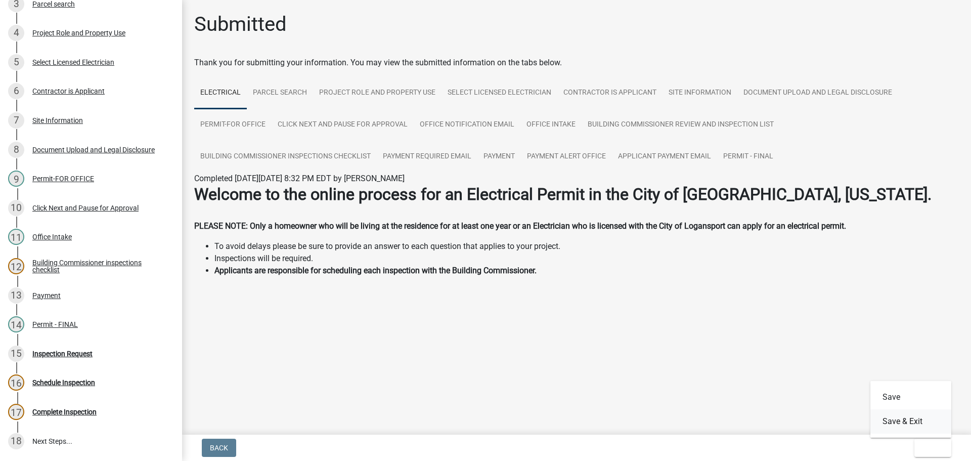  What do you see at coordinates (280, 93) in the screenshot?
I see `a: Parcel search` at bounding box center [280, 93].